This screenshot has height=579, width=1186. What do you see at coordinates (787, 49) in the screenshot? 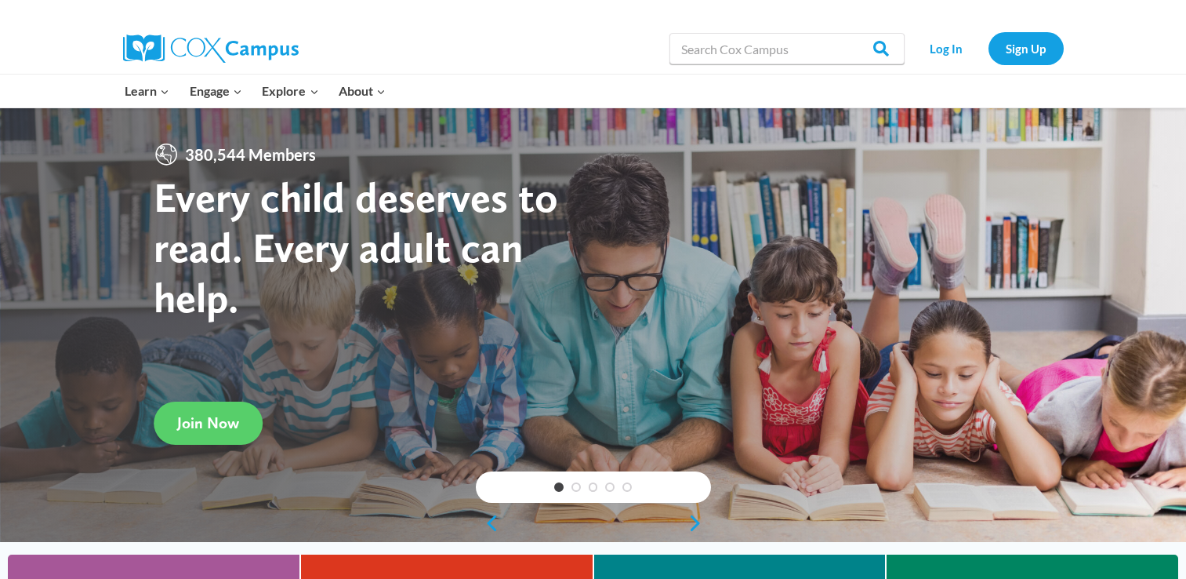
I see `input: Search Cox Campus` at bounding box center [787, 49].